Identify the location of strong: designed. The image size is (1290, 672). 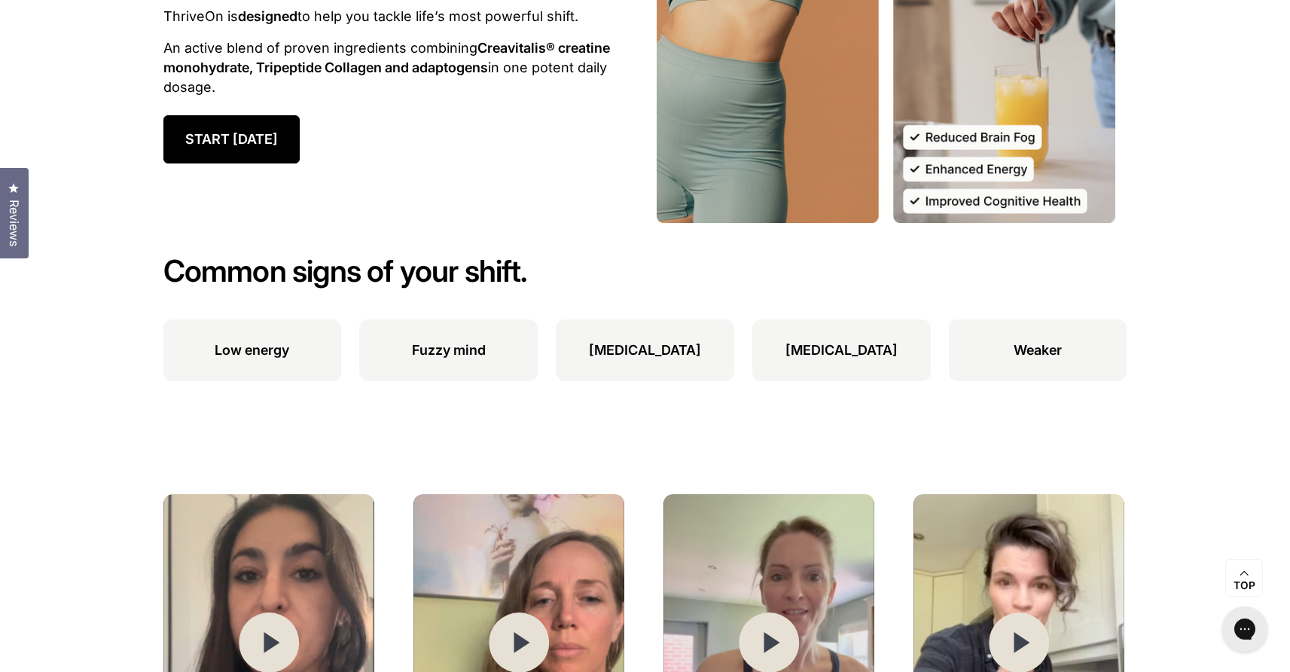
(267, 16).